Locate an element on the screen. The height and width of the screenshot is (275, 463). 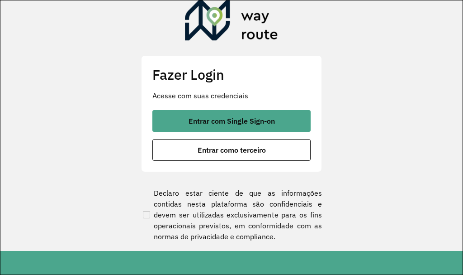
h2: Fazer Login is located at coordinates (232, 75).